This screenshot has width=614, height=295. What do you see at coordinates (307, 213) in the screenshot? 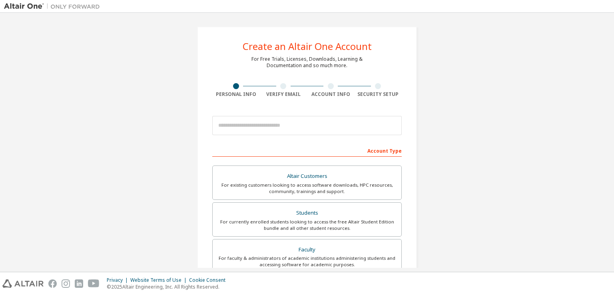
I see `div: Students` at bounding box center [307, 213].